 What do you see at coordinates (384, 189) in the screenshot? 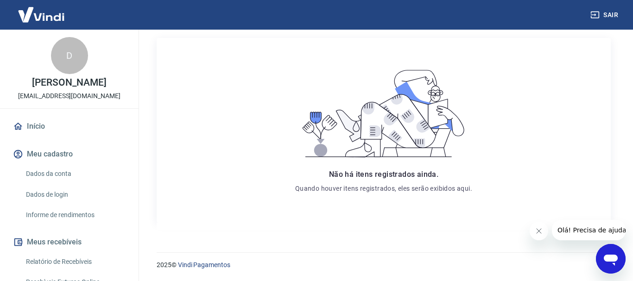
I see `p: Quando houver itens registrados, eles serão exibidos aqui.` at bounding box center [384, 189].